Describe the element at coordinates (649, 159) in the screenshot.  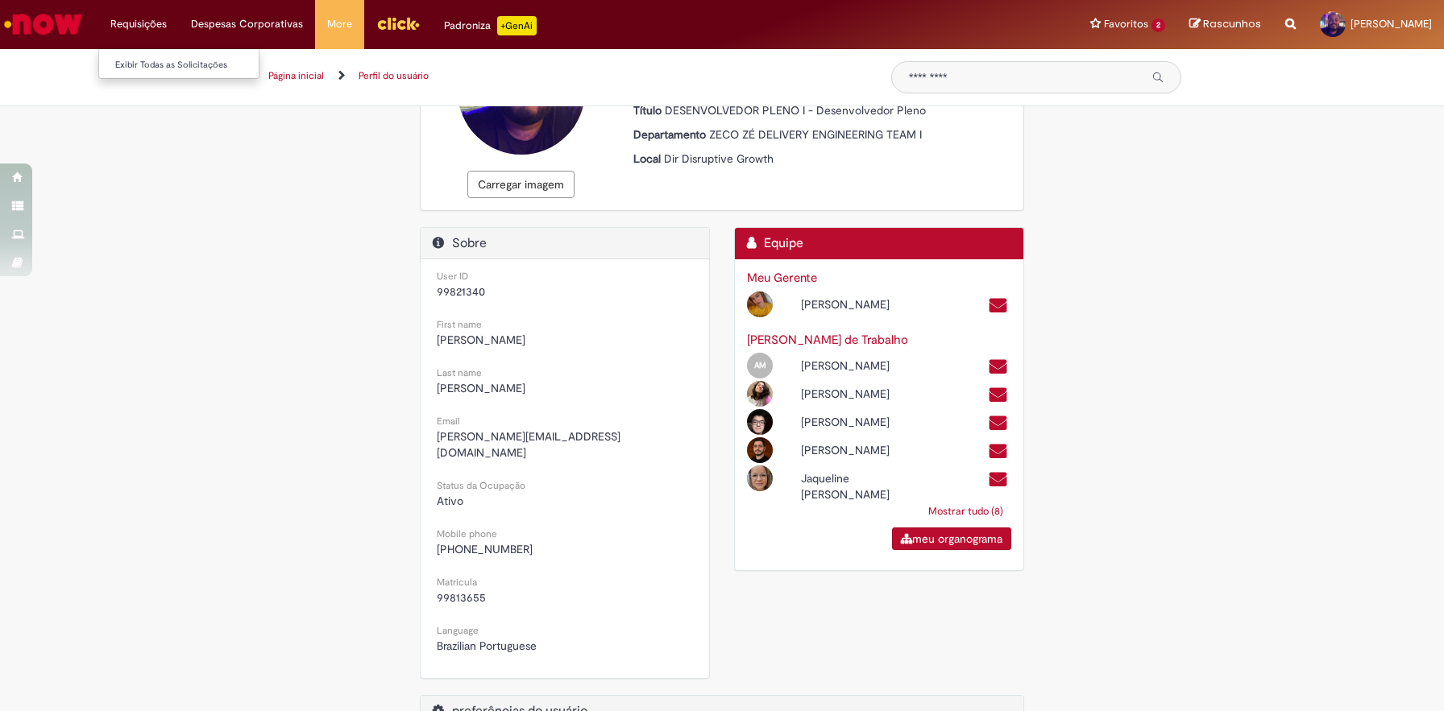
I see `strong: Local` at that location.